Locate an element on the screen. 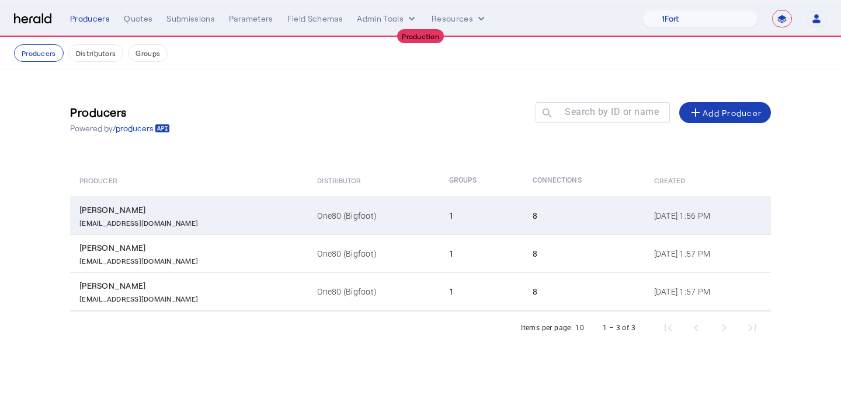  div: Quotes is located at coordinates (138, 19).